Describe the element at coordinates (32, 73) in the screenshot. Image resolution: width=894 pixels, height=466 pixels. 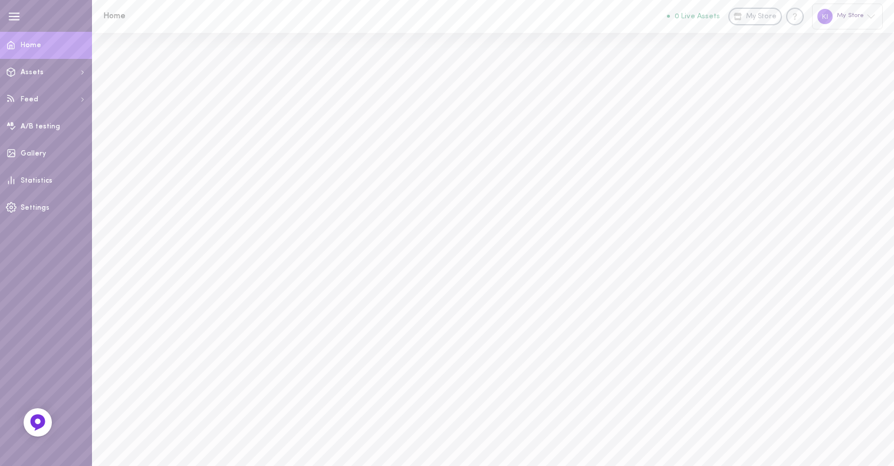
I see `span: Assets` at that location.